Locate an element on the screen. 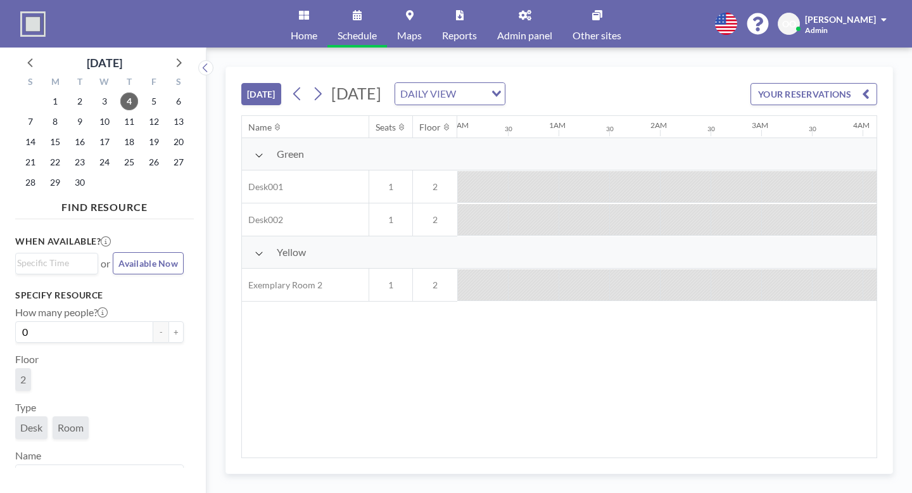 The height and width of the screenshot is (493, 912). span: Monday, September 8, 2025 is located at coordinates (55, 122).